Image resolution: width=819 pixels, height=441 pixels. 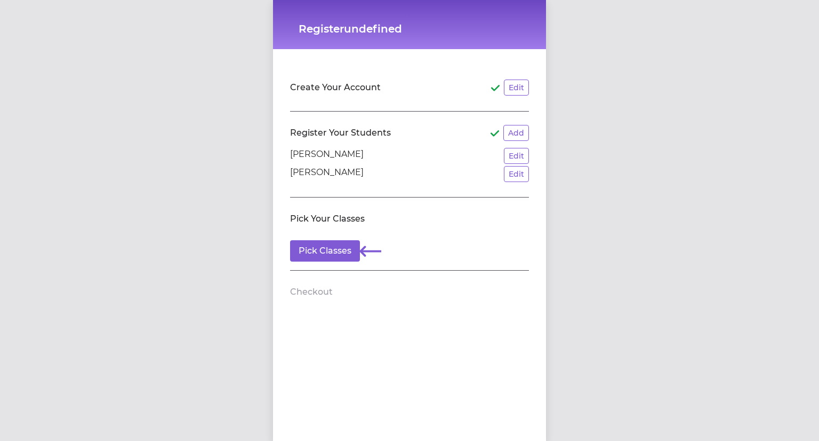 I want to click on h2: Checkout, so click(x=311, y=292).